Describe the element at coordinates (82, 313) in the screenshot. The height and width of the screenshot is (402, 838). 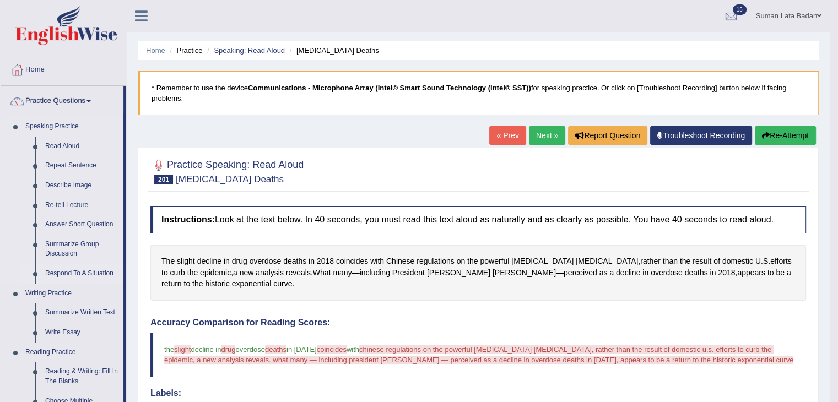
I see `a: Summarize Written Text` at that location.